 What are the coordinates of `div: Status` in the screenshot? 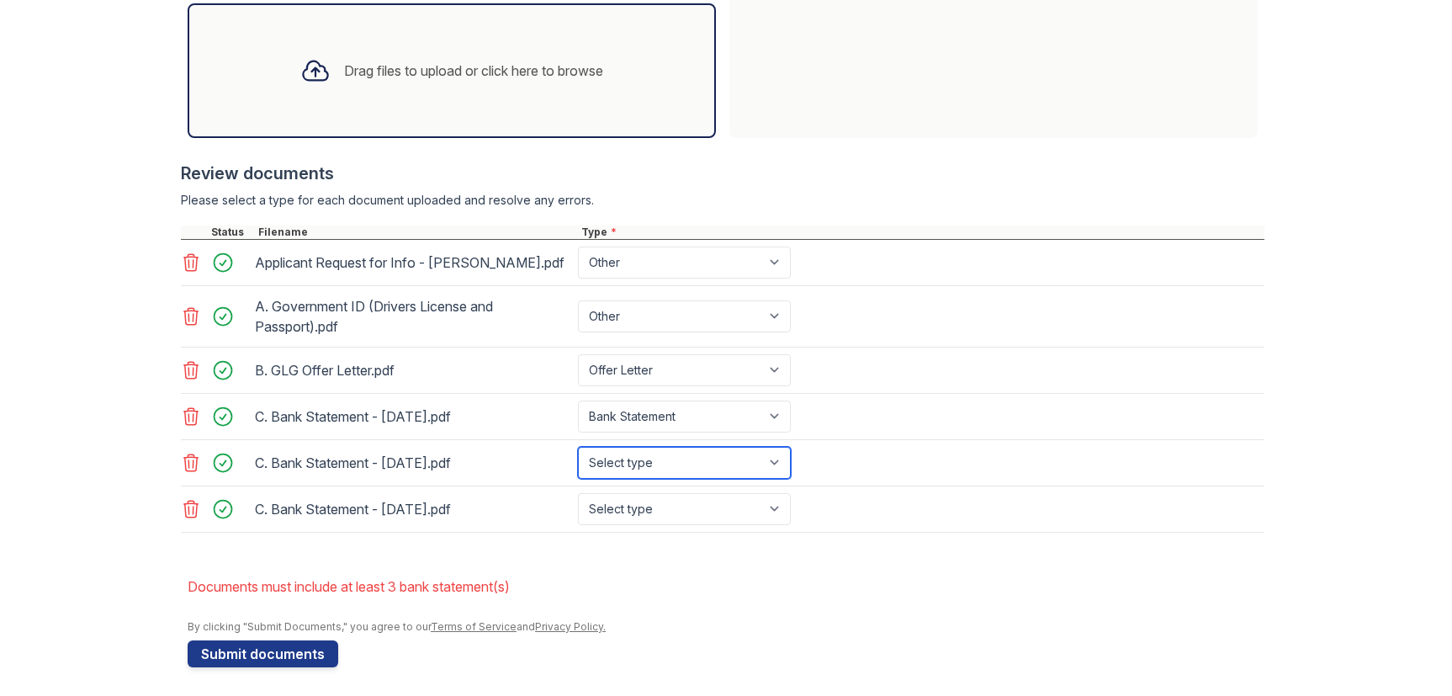 It's located at (231, 232).